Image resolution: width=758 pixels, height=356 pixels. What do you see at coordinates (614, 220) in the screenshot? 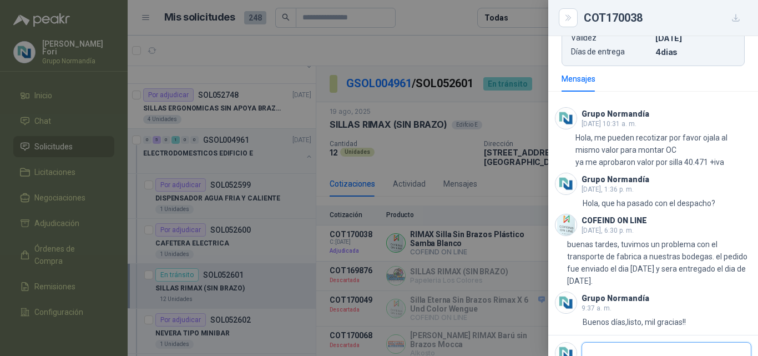
I see `h3: COFEIND ON LINE` at bounding box center [614, 220].